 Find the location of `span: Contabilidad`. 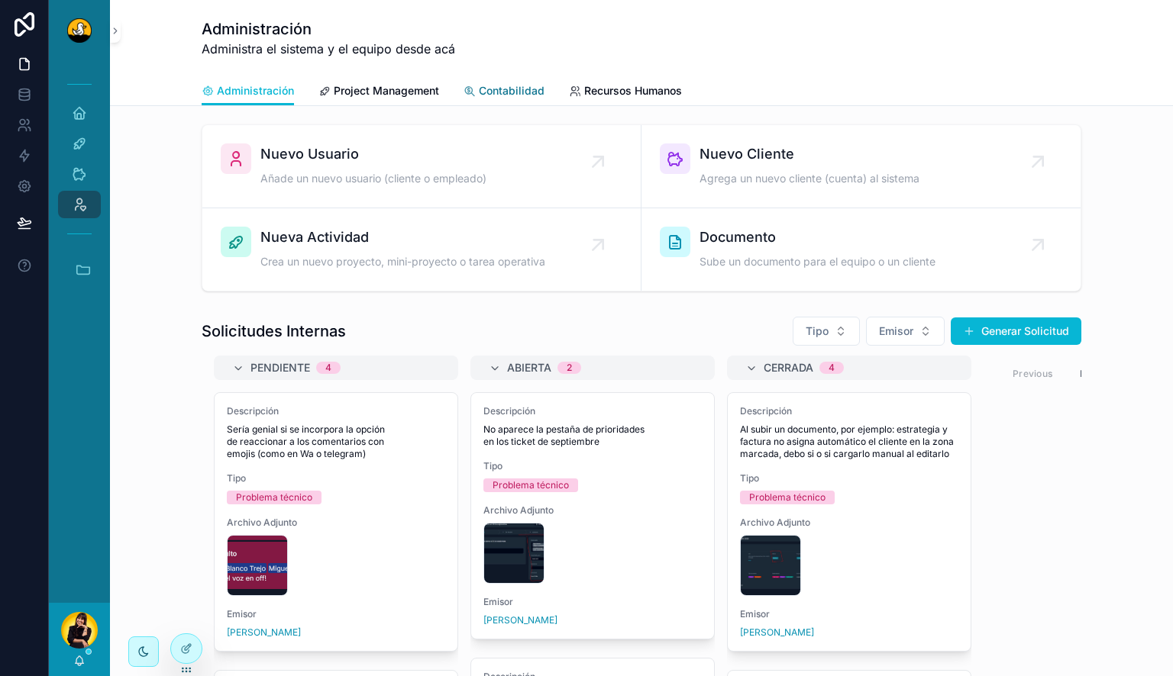

span: Contabilidad is located at coordinates (512, 91).